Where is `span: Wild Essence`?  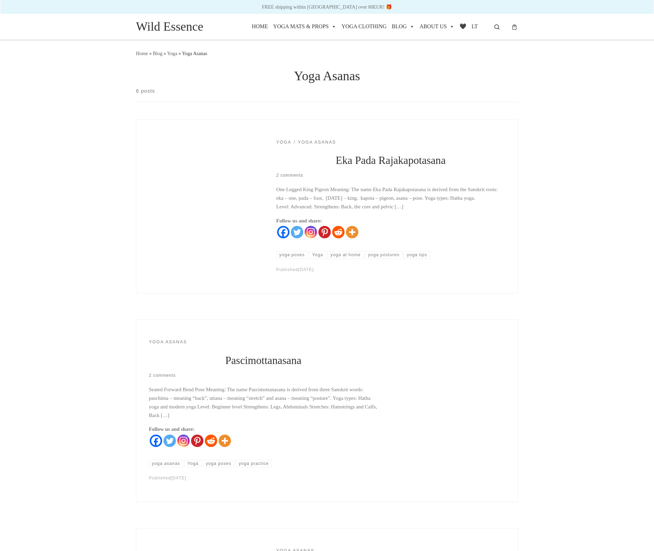 span: Wild Essence is located at coordinates (170, 27).